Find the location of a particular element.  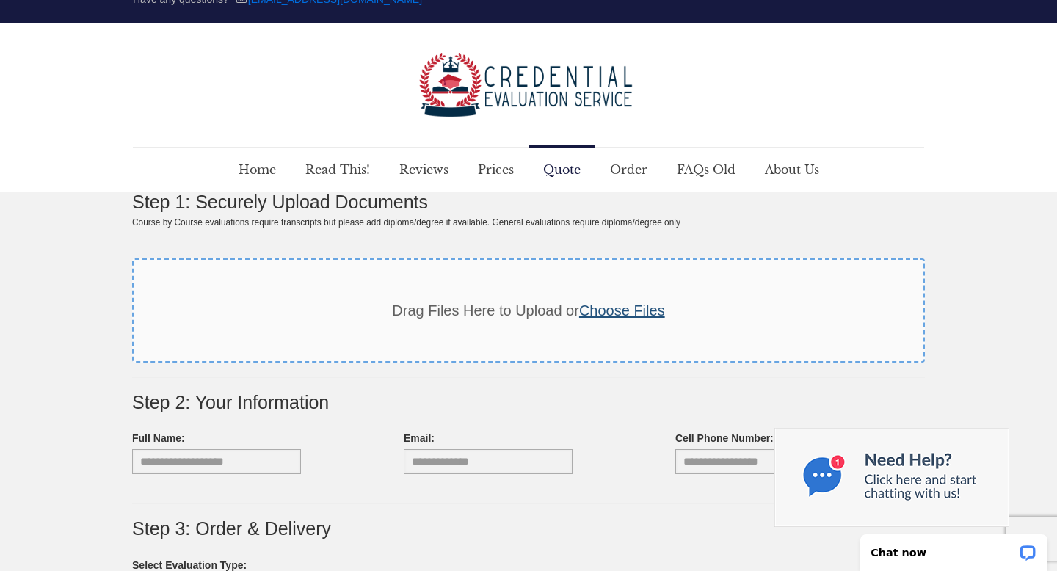

label: Step 2: Your Information is located at coordinates (231, 403).